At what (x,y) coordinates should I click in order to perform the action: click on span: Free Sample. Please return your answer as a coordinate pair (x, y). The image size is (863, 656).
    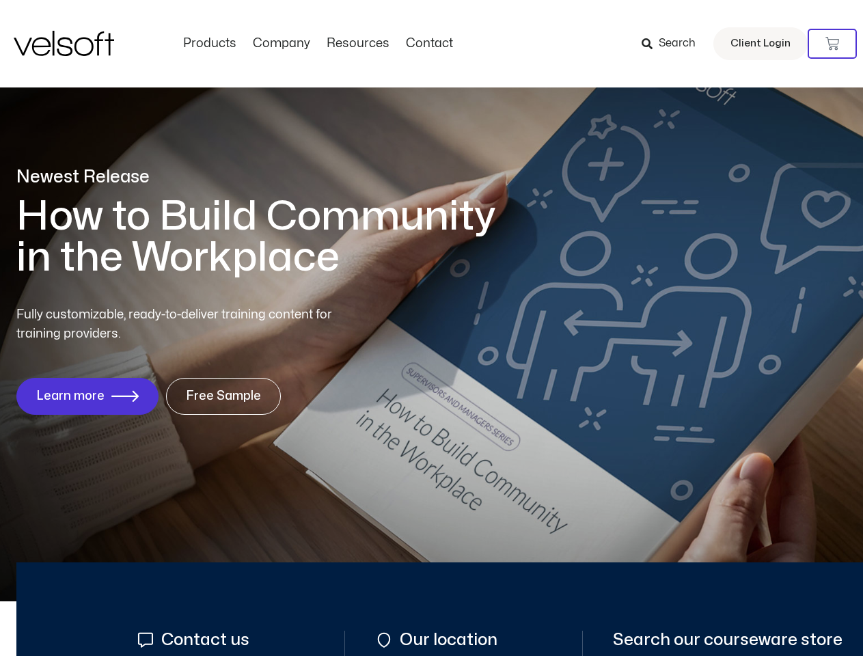
    Looking at the image, I should click on (223, 396).